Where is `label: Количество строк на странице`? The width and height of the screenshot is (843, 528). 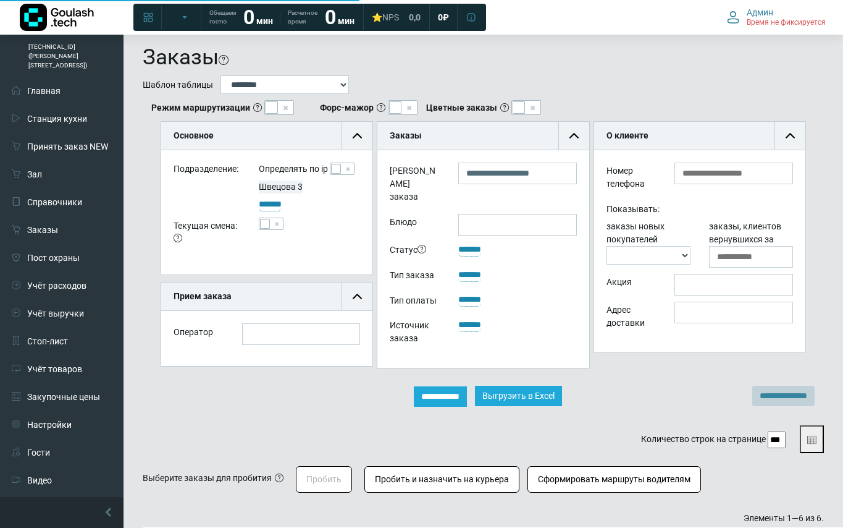 label: Количество строк на странице is located at coordinates (704, 439).